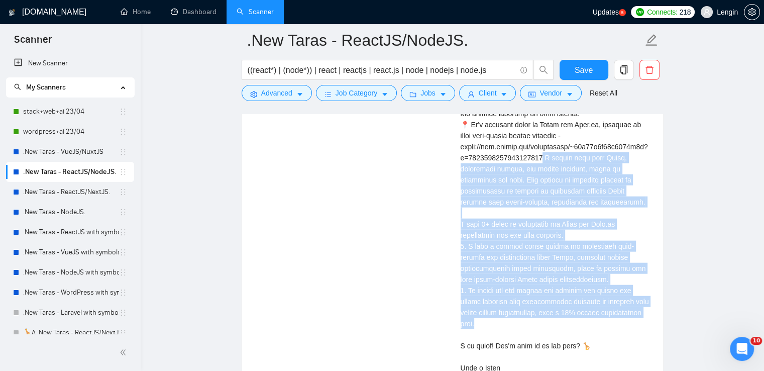  Describe the element at coordinates (70, 152) in the screenshot. I see `li: .New Taras - VueJS/NuxtJS` at that location.